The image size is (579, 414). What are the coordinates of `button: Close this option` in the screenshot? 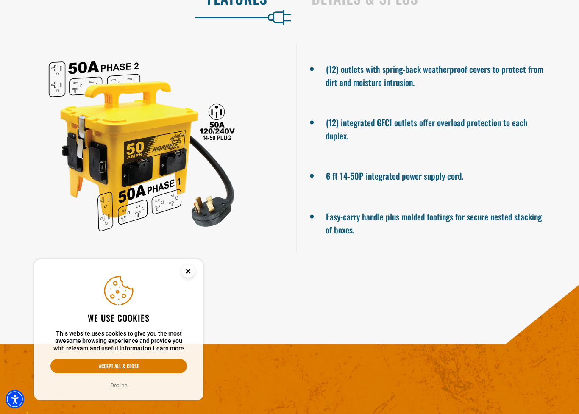 It's located at (188, 272).